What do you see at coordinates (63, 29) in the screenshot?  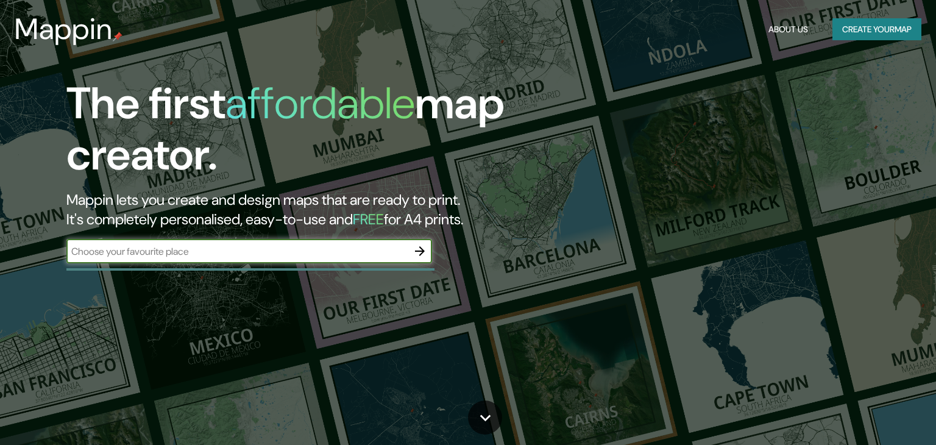 I see `h3: Mappin` at bounding box center [63, 29].